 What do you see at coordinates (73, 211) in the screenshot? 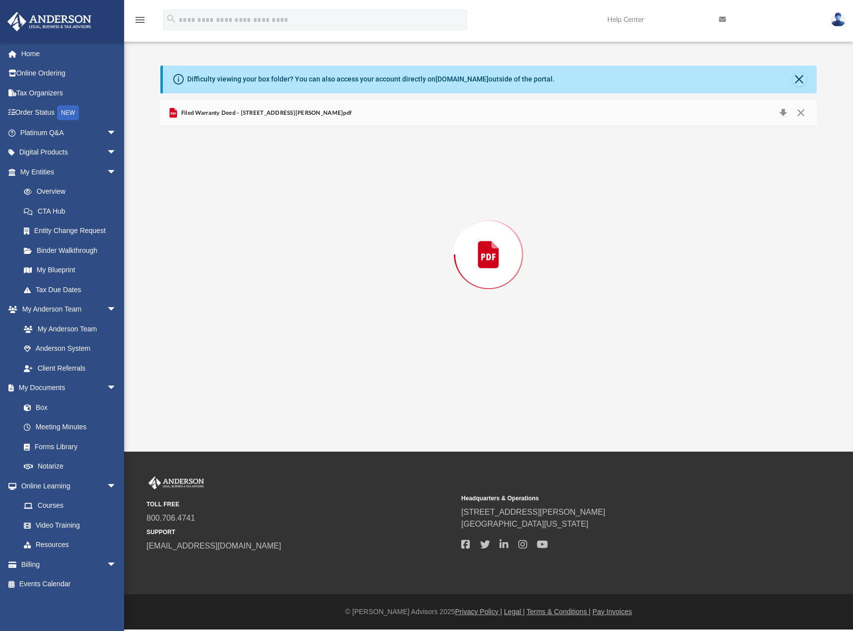
I see `a: CTA Hub` at bounding box center [73, 211].